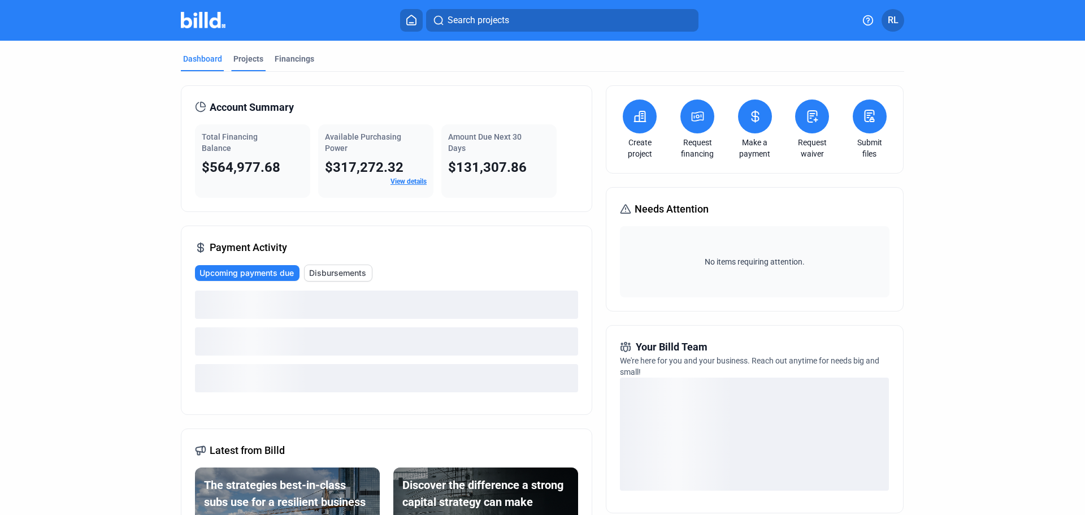  I want to click on button: Disbursements, so click(338, 273).